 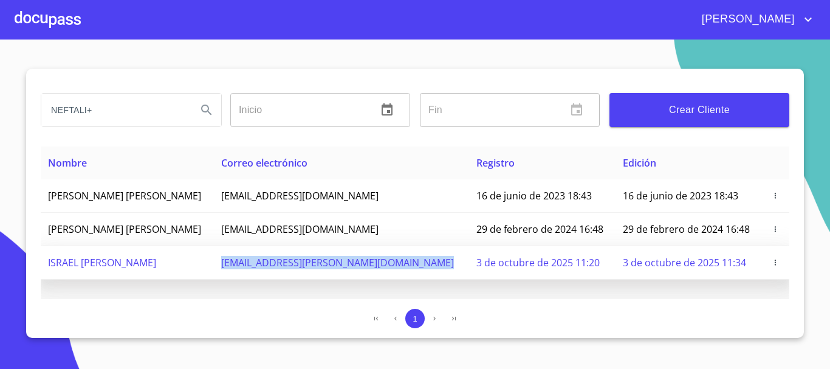 I want to click on span: 3 de octubre de 2025 11:20, so click(x=537, y=262).